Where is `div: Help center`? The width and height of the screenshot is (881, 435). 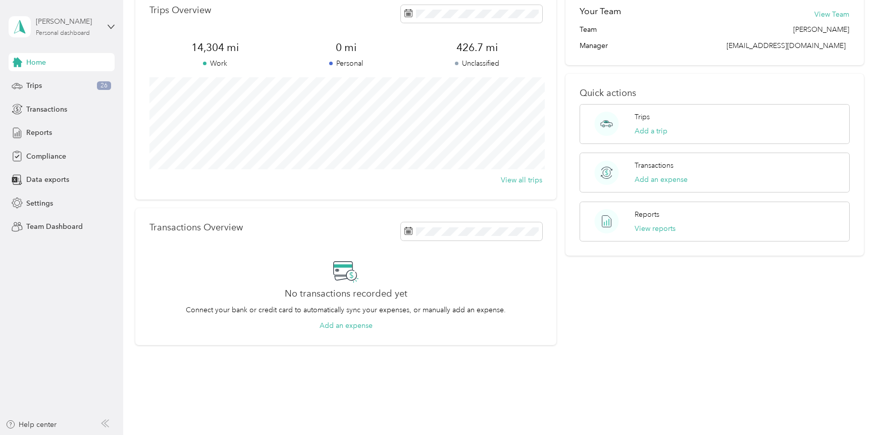 div: Help center is located at coordinates (31, 424).